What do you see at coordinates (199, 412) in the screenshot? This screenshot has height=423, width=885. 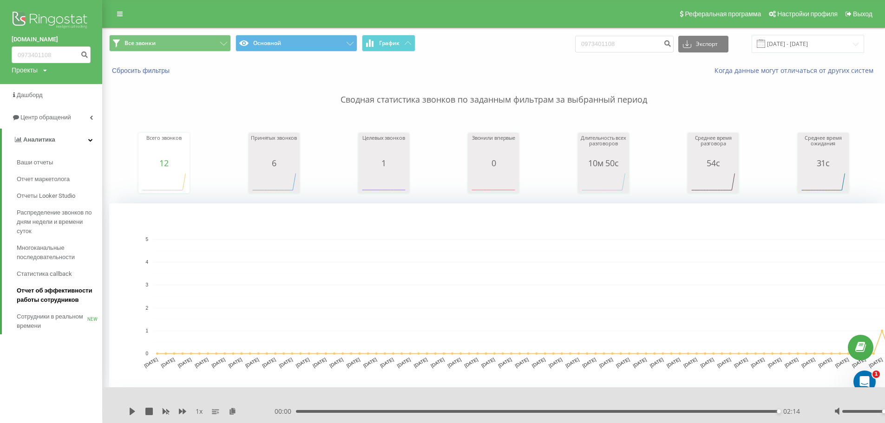 I see `span: 1 x` at bounding box center [199, 412].